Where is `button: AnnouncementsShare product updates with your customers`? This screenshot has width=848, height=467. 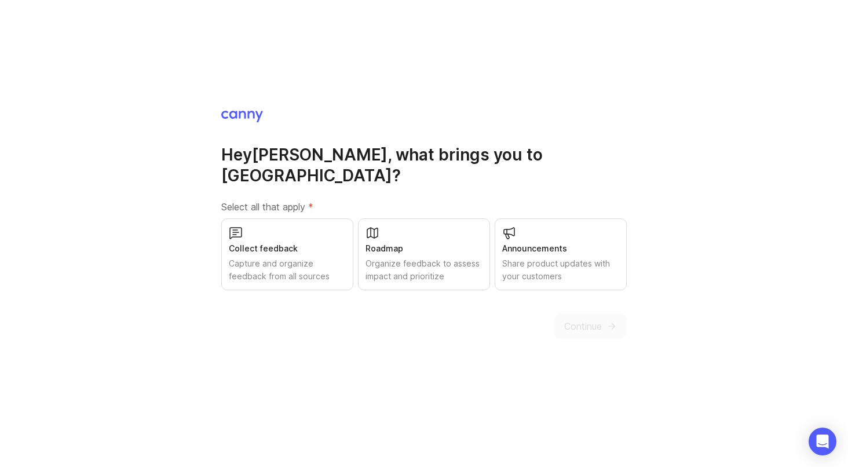
button: AnnouncementsShare product updates with your customers is located at coordinates (561, 254).